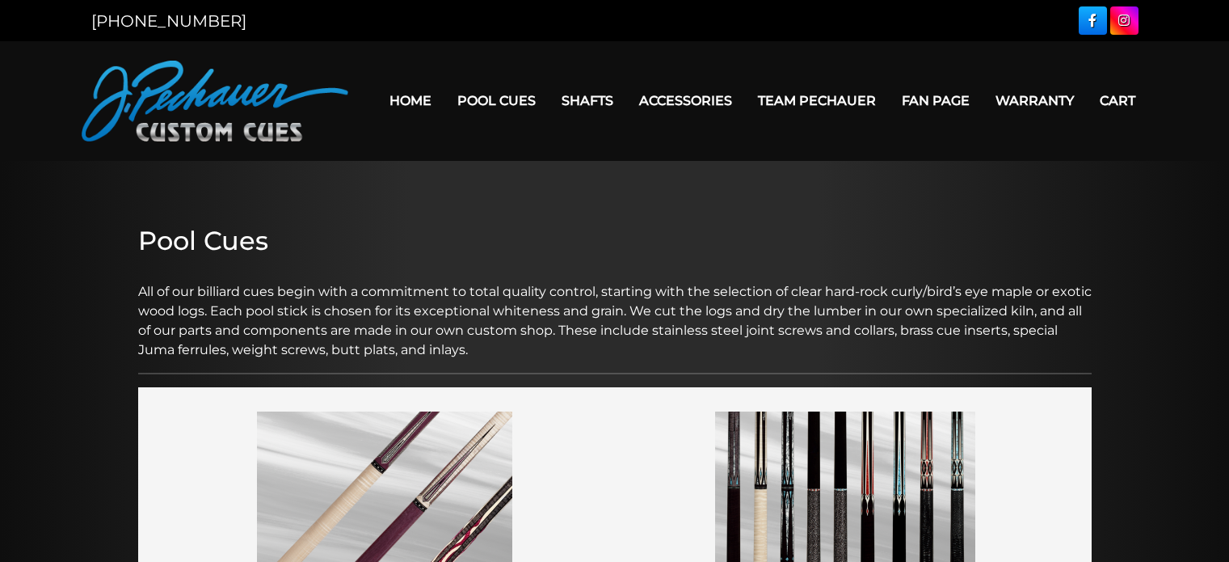 The width and height of the screenshot is (1229, 562). I want to click on a: Accessories, so click(685, 100).